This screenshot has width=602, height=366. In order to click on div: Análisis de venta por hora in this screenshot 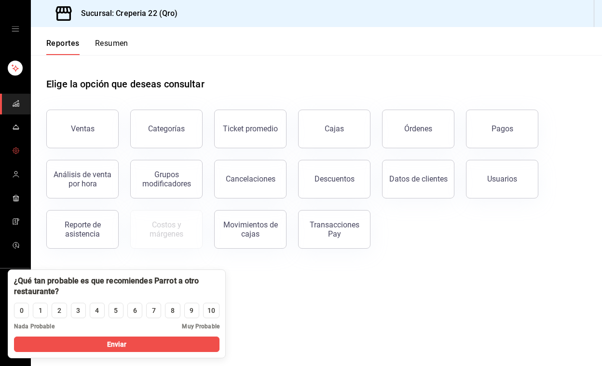, I will do `click(82, 179)`.